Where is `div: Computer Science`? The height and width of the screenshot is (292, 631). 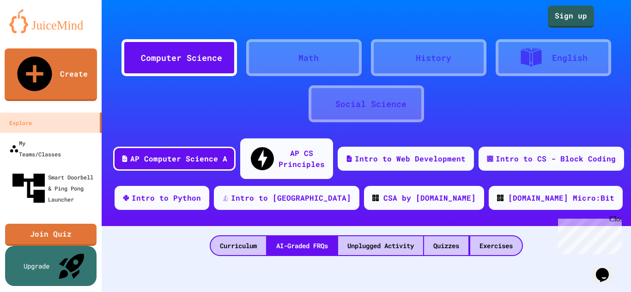
div: Computer Science is located at coordinates (181, 58).